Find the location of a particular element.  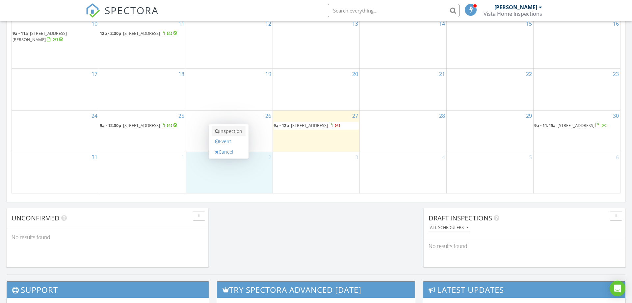

td: Go to August 21, 2025 is located at coordinates (403, 90).